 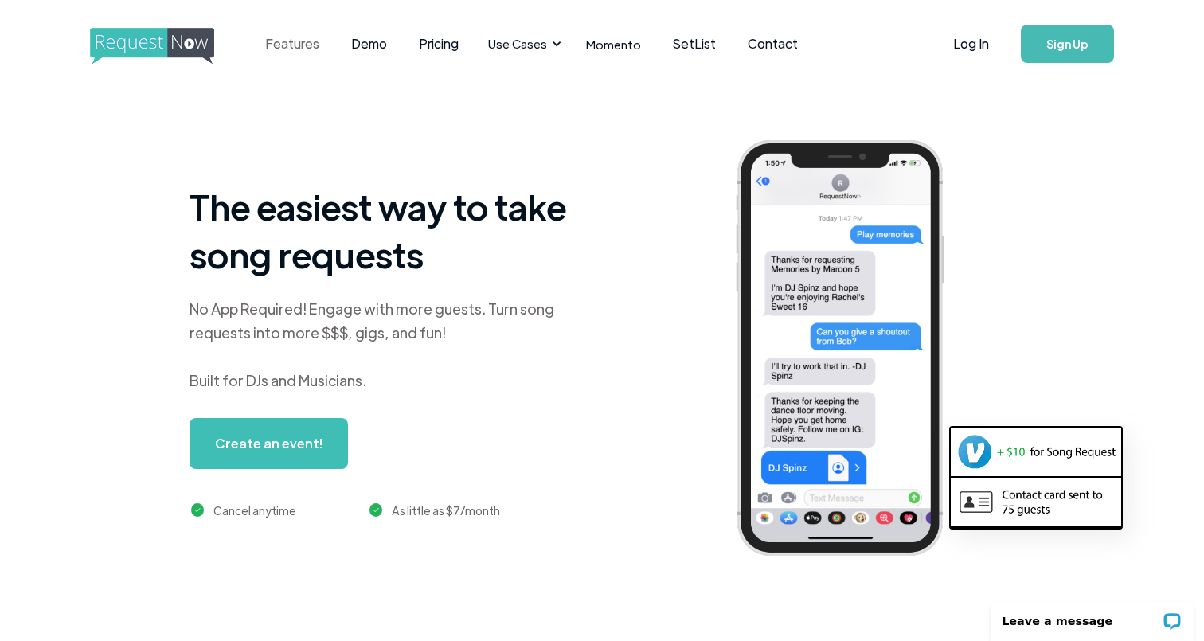 I want to click on div: Cancel anytime, so click(x=255, y=511).